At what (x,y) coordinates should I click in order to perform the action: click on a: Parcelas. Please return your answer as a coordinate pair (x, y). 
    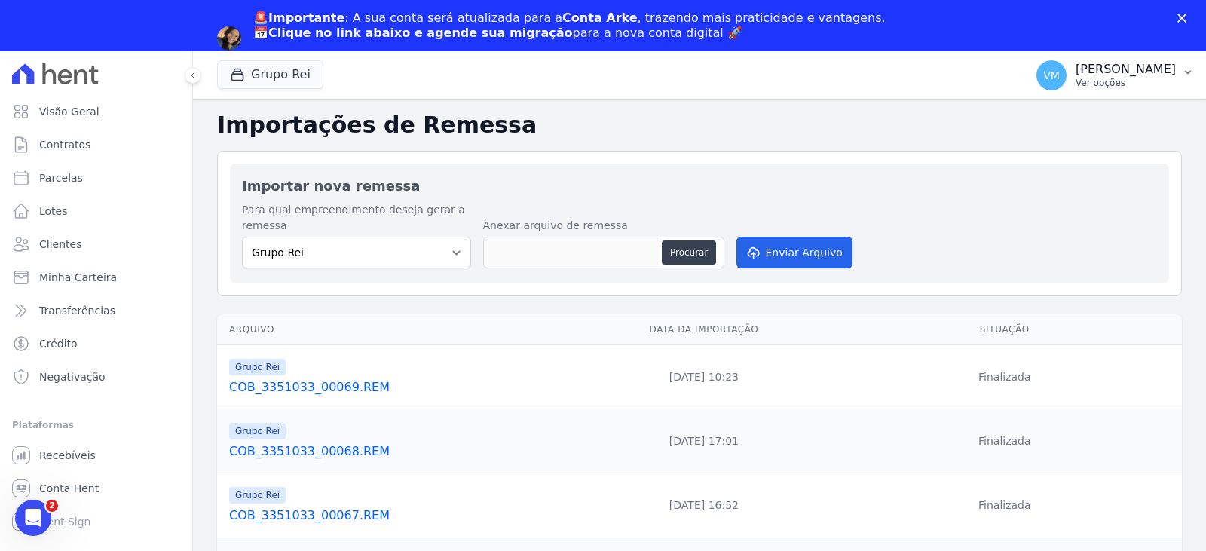
    Looking at the image, I should click on (96, 178).